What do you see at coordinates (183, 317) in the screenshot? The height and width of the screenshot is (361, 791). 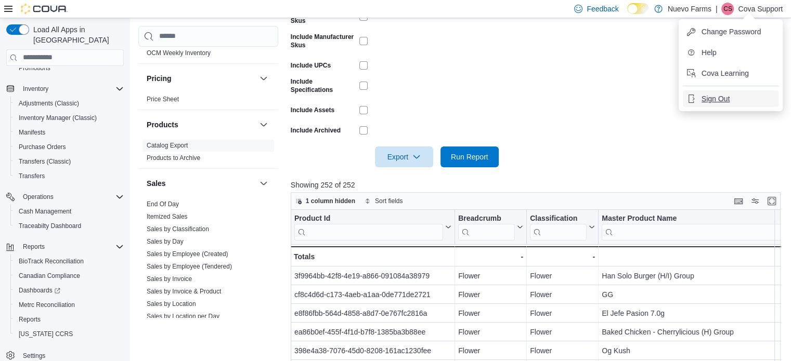 I see `a: Sales by Location per Day` at bounding box center [183, 317].